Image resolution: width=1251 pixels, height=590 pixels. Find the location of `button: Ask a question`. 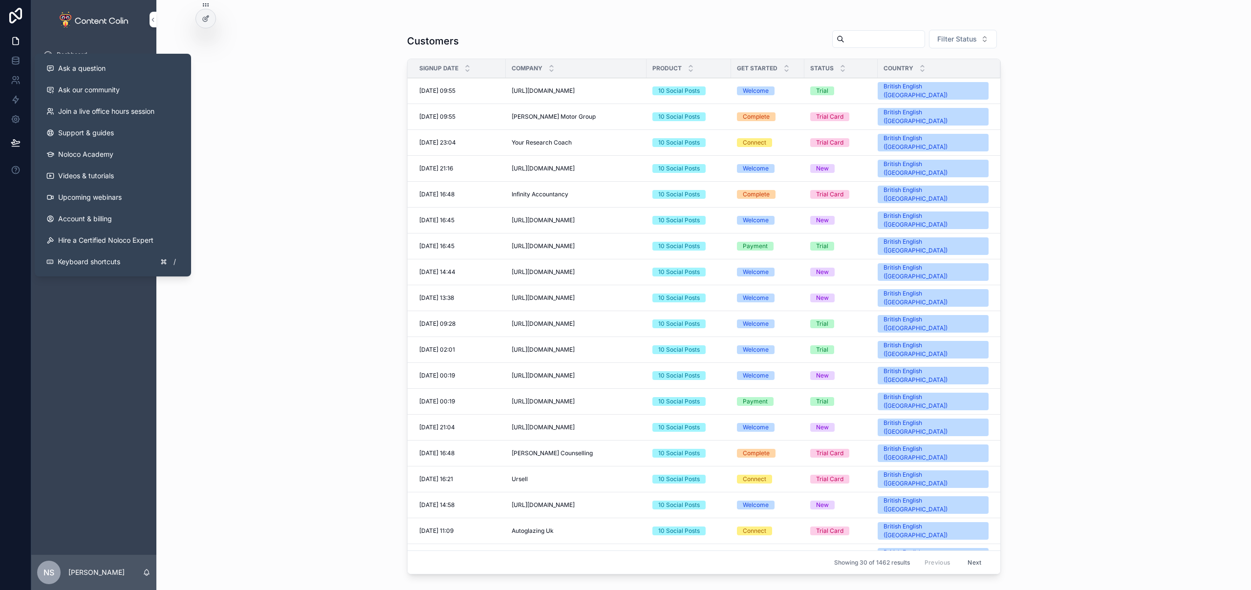

button: Ask a question is located at coordinates (113, 68).